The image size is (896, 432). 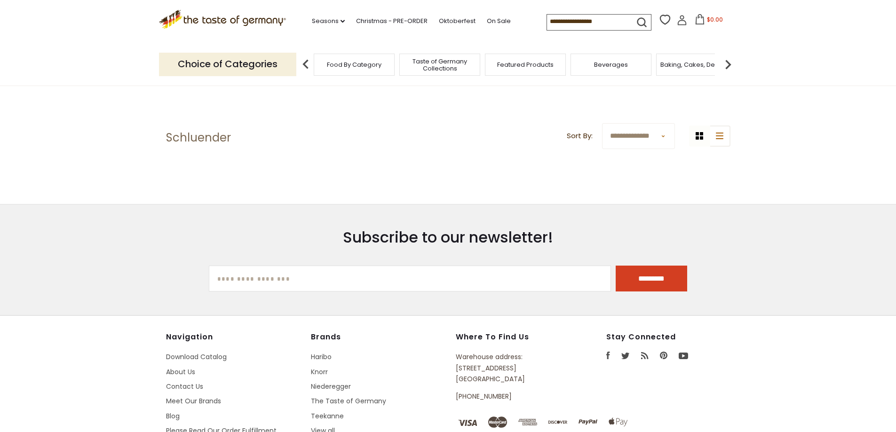 I want to click on a: About Us, so click(x=181, y=372).